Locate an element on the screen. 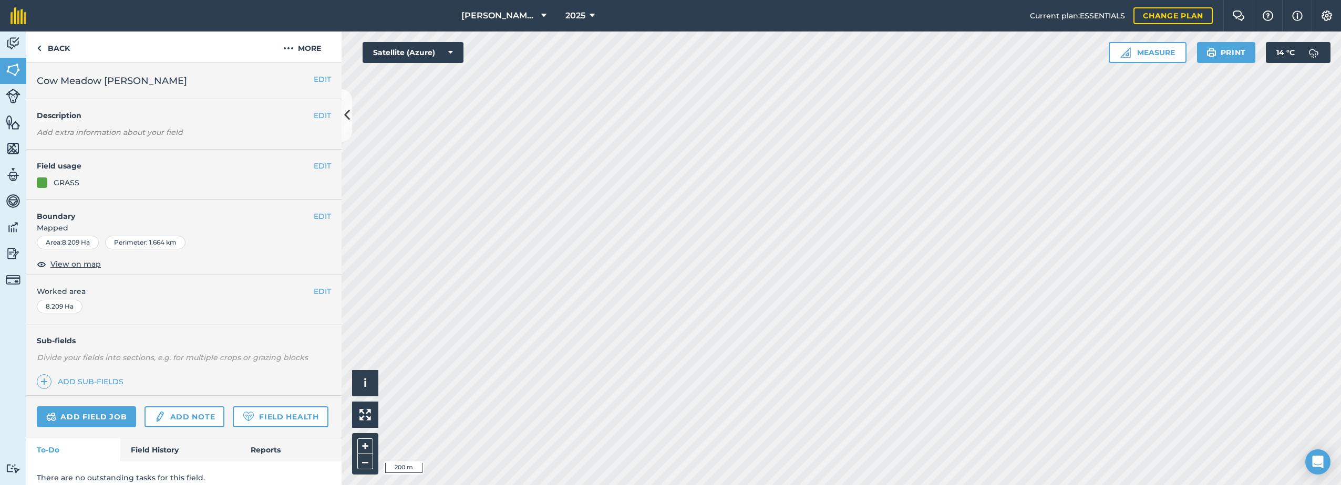  a: Field Health is located at coordinates (280, 417).